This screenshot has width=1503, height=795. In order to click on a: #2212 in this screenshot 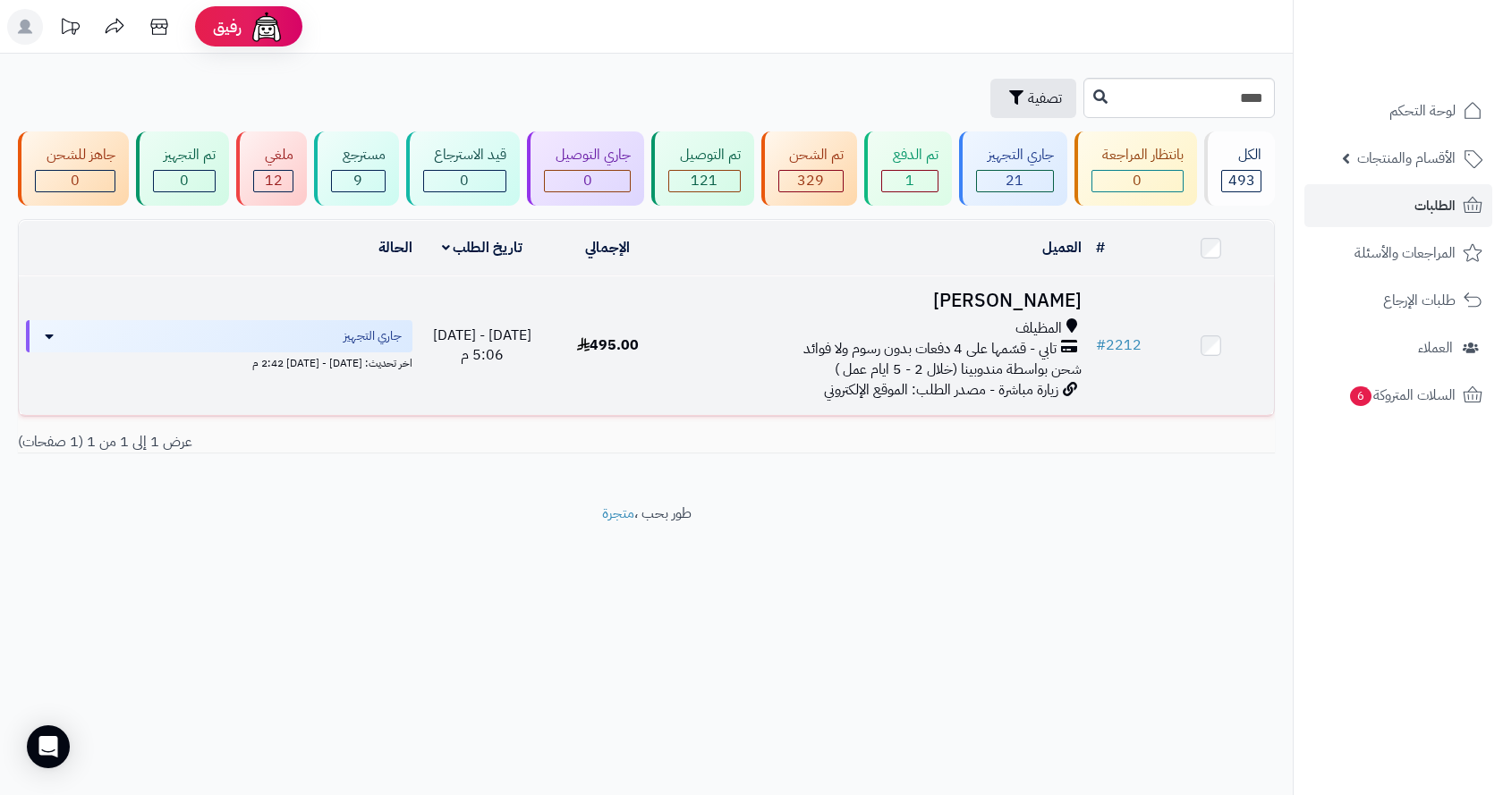, I will do `click(1118, 345)`.